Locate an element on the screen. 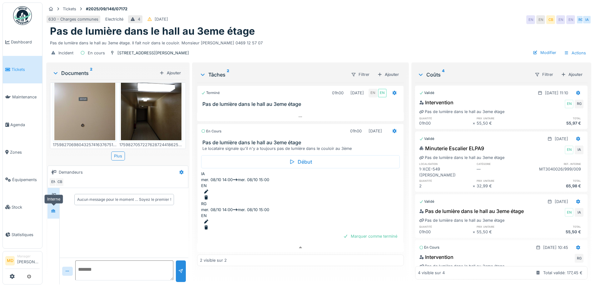 This screenshot has height=287, width=595. span: Dashboard is located at coordinates (25, 42).